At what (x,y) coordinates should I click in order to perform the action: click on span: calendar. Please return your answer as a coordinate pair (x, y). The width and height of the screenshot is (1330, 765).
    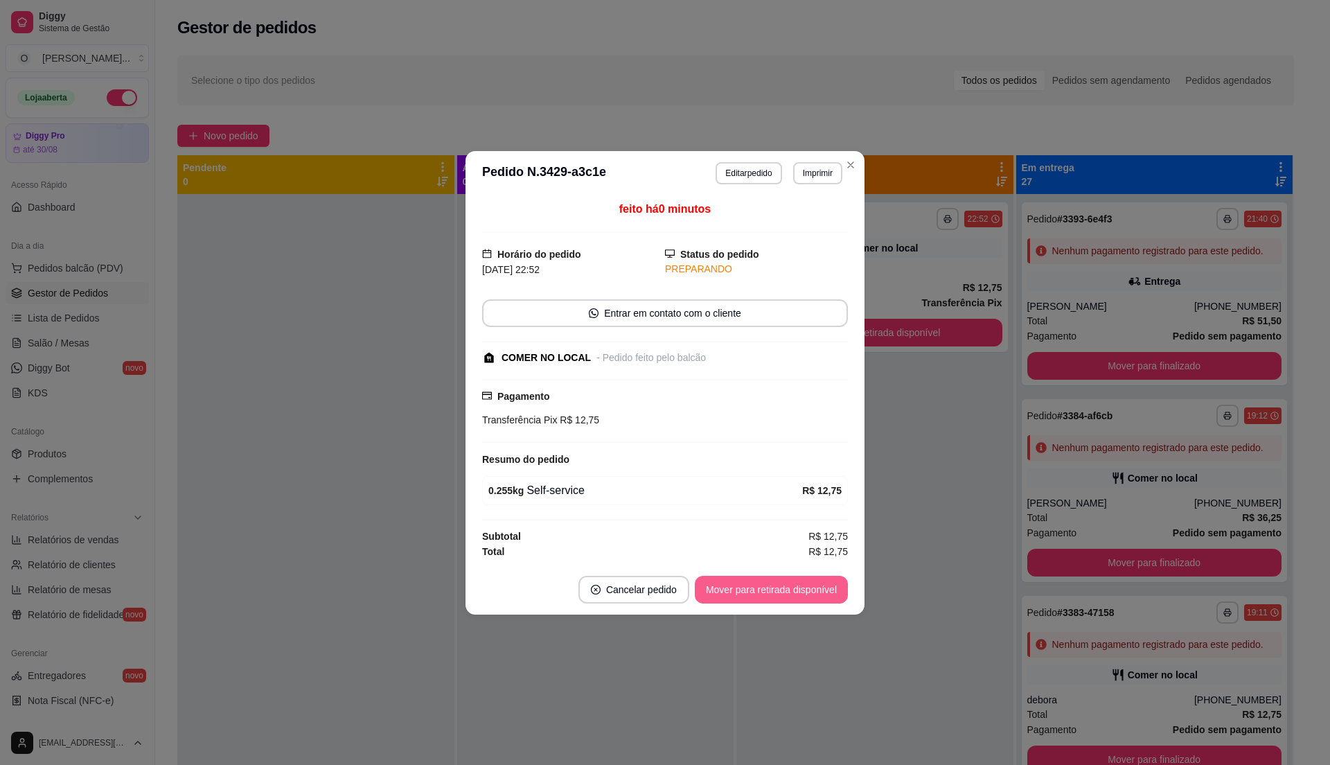
    Looking at the image, I should click on (487, 254).